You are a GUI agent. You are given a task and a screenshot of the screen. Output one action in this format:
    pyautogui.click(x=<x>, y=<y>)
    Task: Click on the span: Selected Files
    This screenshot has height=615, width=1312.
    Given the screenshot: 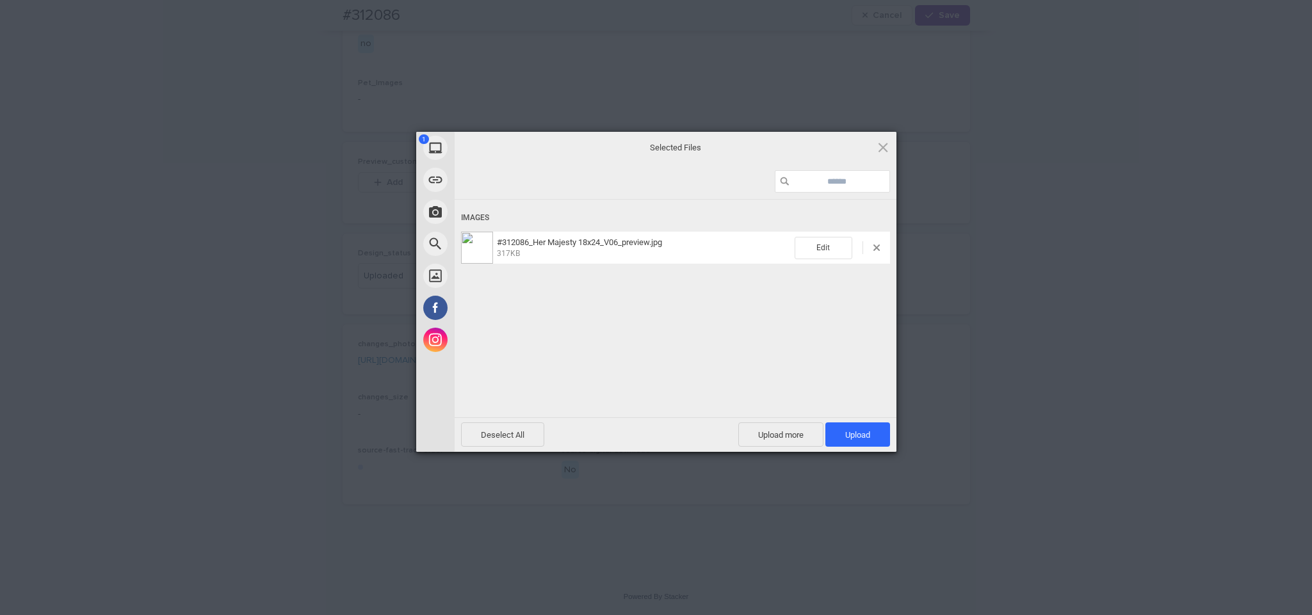 What is the action you would take?
    pyautogui.click(x=675, y=147)
    